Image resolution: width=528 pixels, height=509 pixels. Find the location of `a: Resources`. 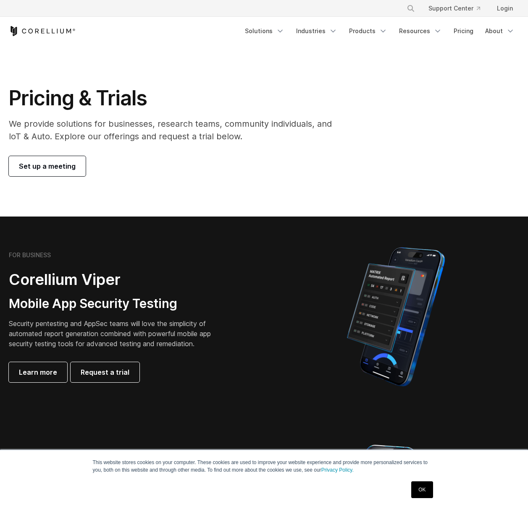

a: Resources is located at coordinates (420, 31).